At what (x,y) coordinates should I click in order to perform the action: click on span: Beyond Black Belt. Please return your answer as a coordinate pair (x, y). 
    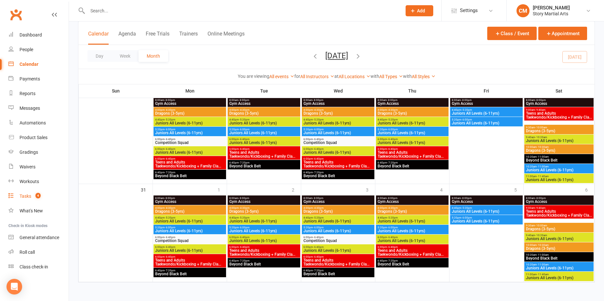
    Looking at the image, I should click on (559, 160).